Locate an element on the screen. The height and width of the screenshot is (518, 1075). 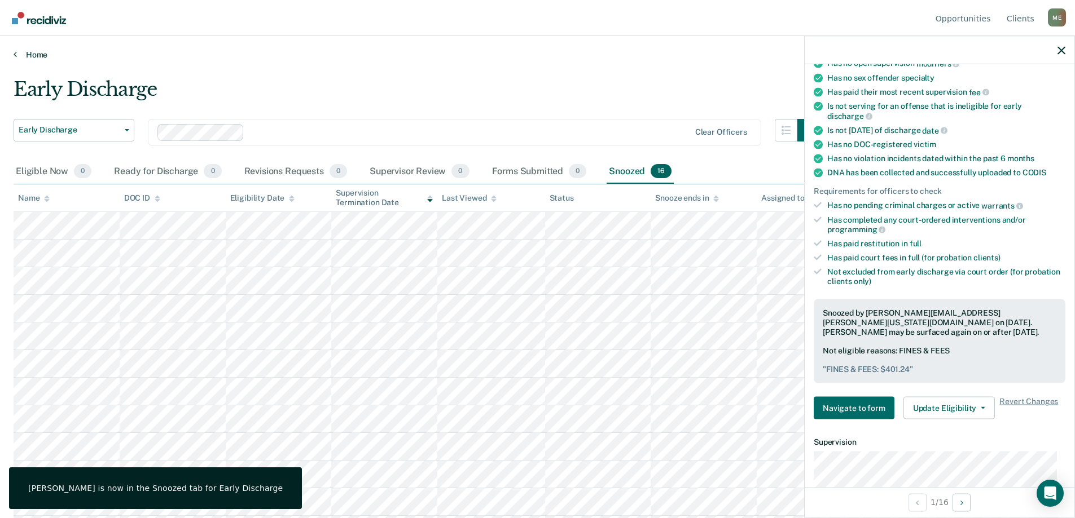
div: Eligible Now is located at coordinates (54, 172).